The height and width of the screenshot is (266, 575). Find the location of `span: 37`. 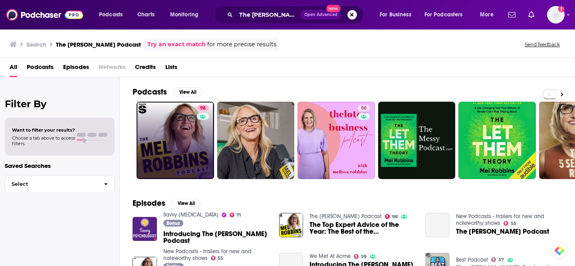

span: 37 is located at coordinates (501, 260).